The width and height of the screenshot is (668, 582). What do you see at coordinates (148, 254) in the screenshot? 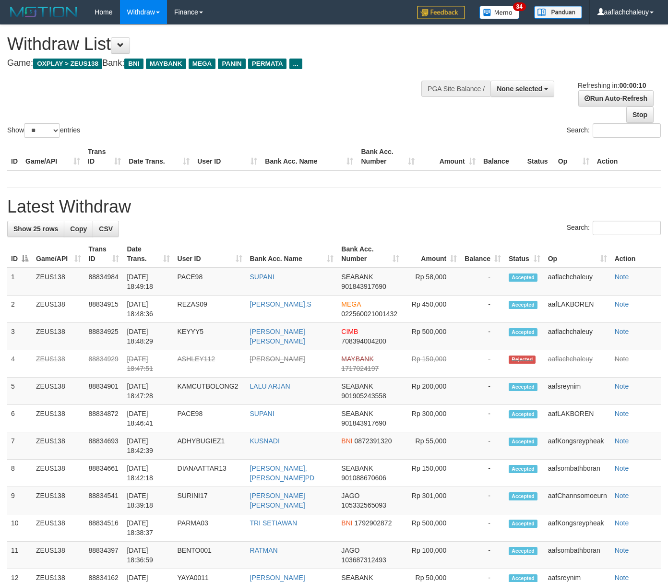
I see `th: Date Trans.: activate to sort column ascending` at bounding box center [148, 254].